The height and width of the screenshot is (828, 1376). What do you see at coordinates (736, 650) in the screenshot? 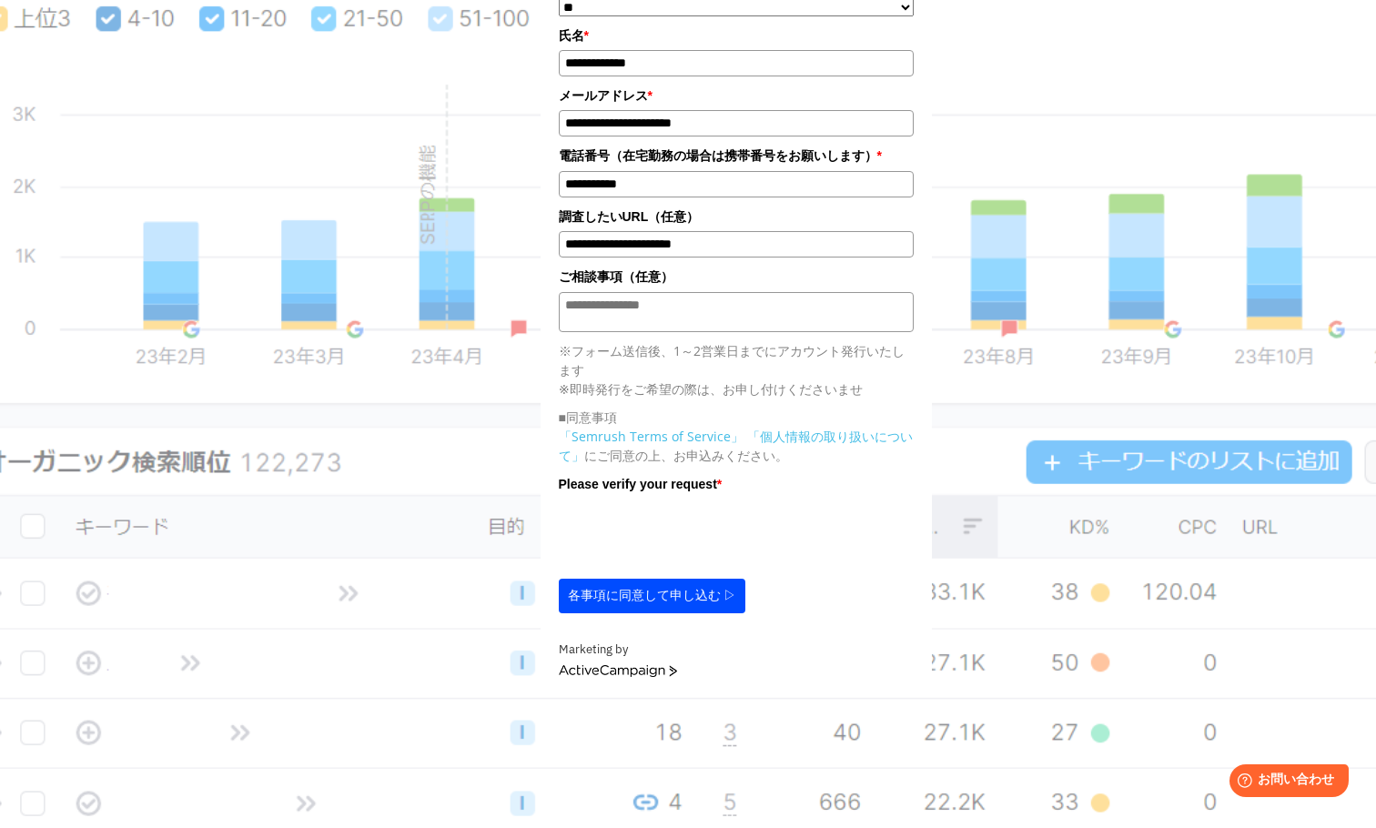
I see `div: Marketing by` at bounding box center [736, 650].